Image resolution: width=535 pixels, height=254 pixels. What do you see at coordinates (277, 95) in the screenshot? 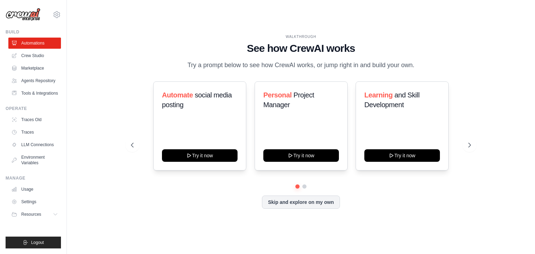
I see `span: Personal` at bounding box center [277, 95].